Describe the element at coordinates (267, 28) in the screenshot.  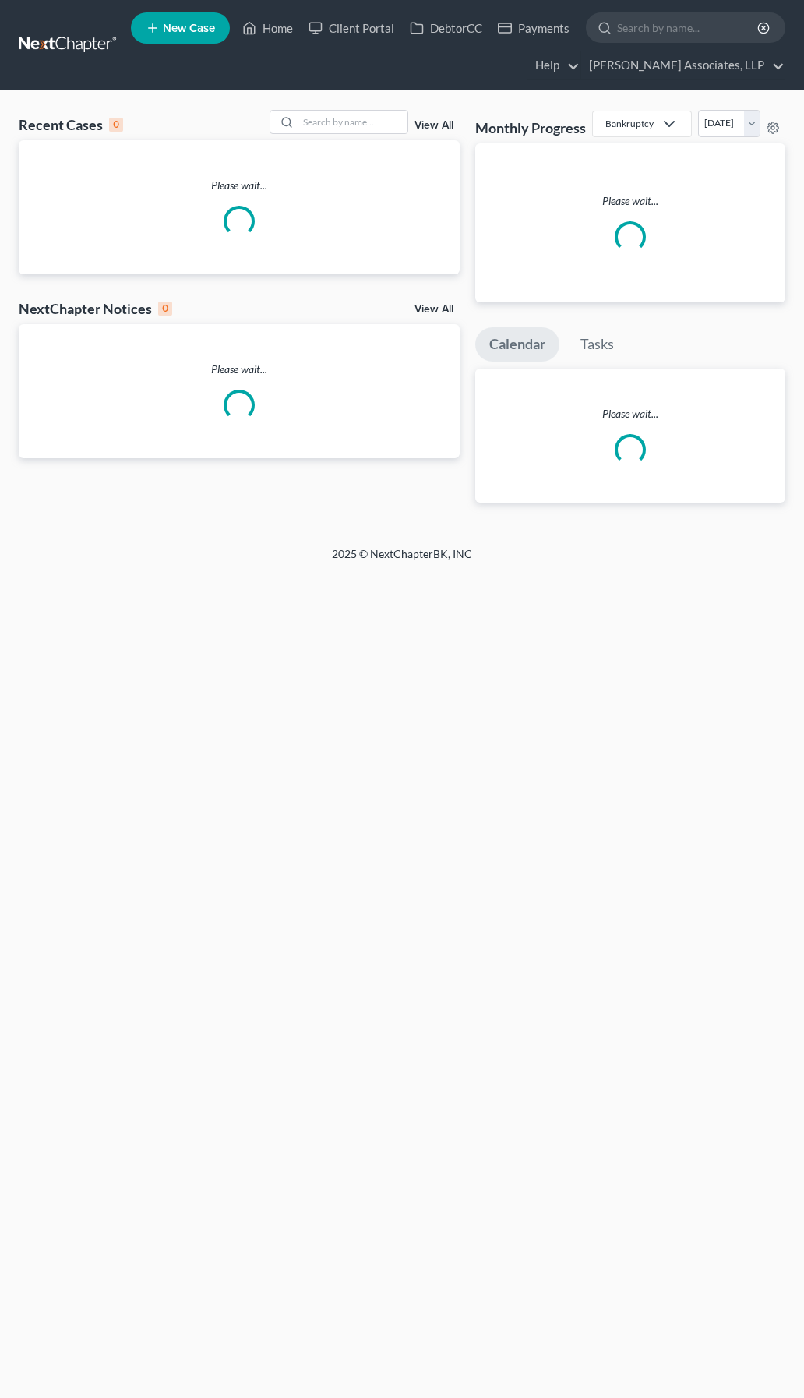
I see `a: Home` at that location.